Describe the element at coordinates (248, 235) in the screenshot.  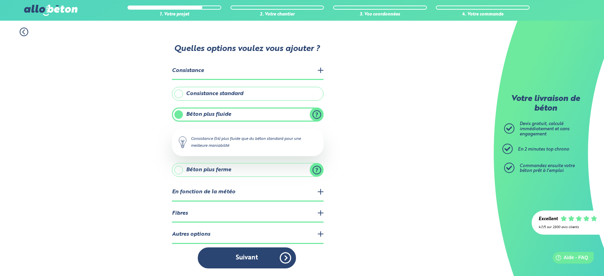
I see `legend: Autres options` at that location.